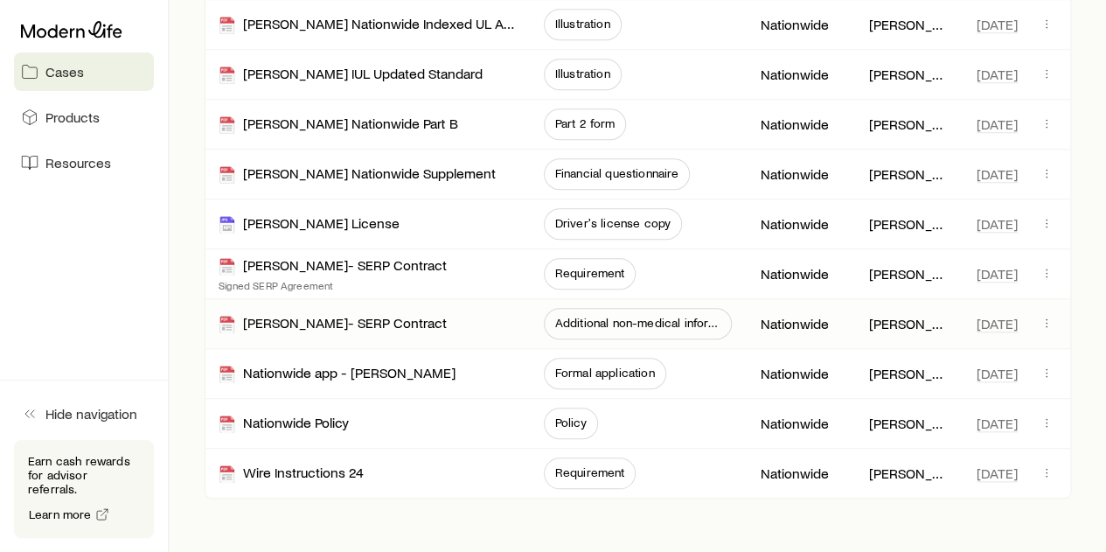 The image size is (1106, 552). I want to click on span: Policy, so click(571, 422).